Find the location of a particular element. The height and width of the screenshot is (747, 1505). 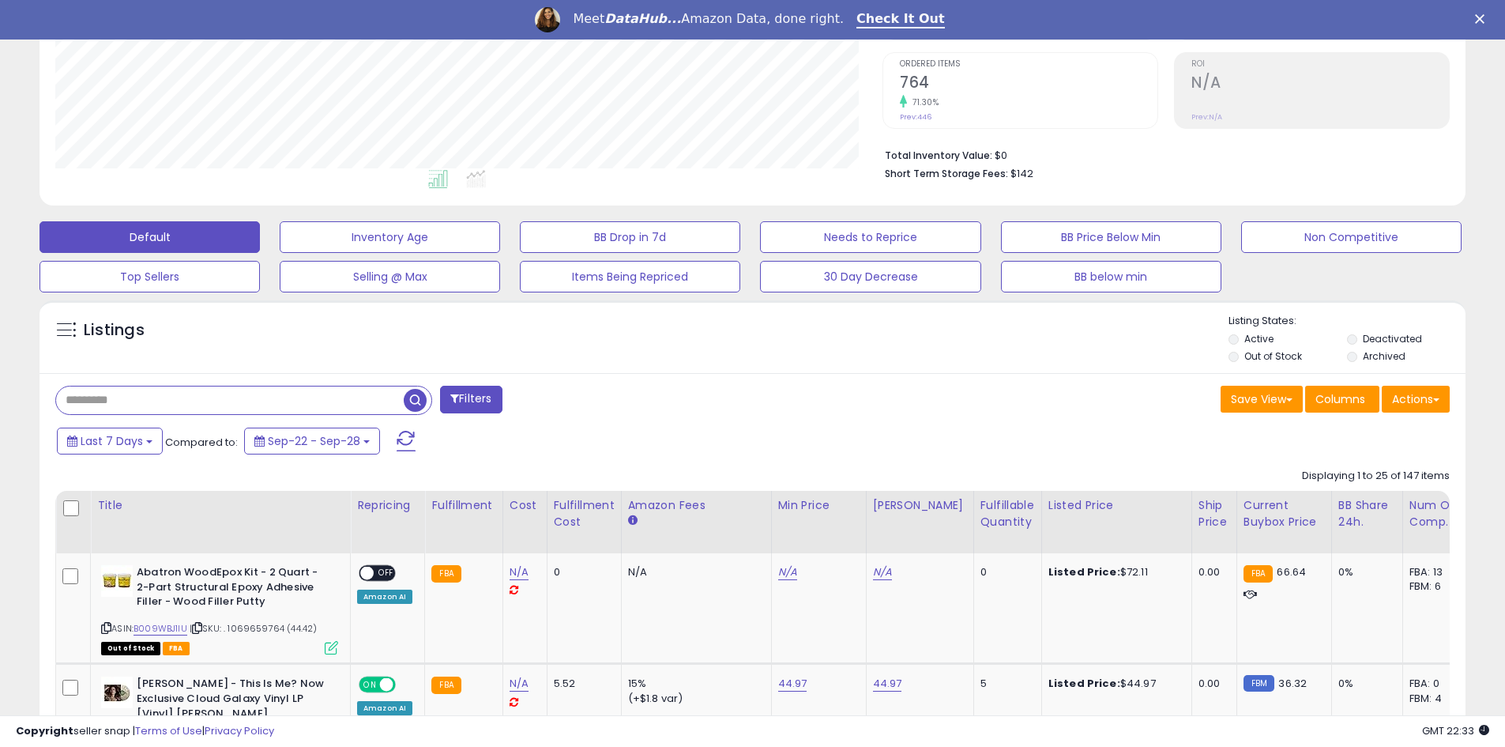

span: ON is located at coordinates (370, 684).